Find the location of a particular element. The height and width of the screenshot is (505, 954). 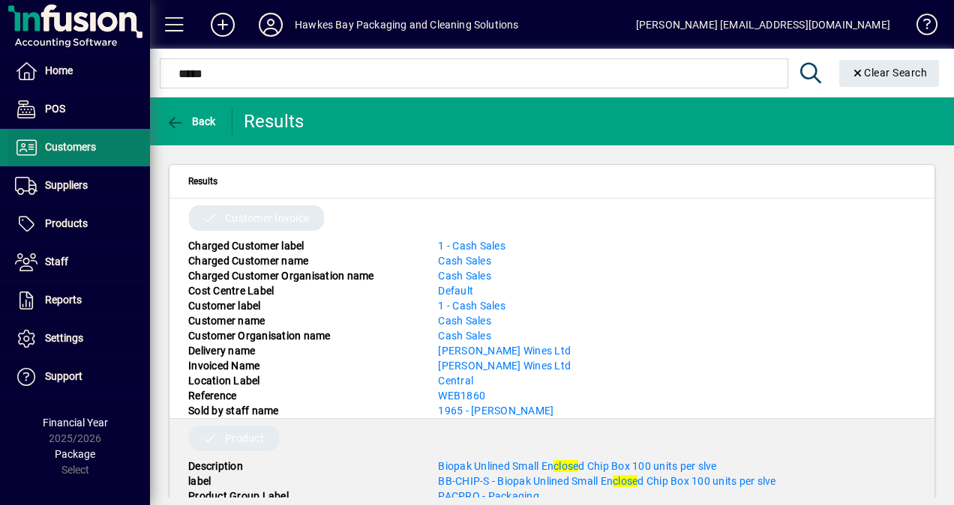

span: Biopak Unlined Small En d Chip Box 100 units per slve is located at coordinates (577, 466).